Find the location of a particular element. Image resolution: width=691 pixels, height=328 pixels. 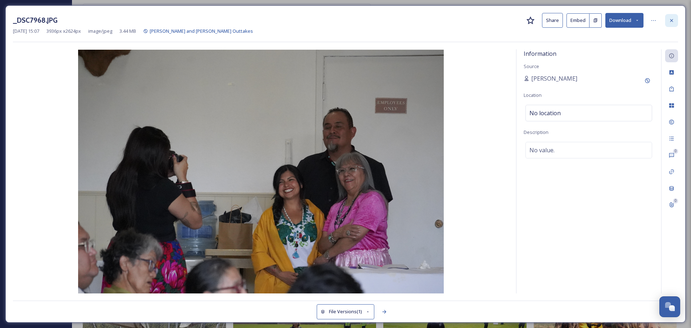

span: Location is located at coordinates (533, 95).